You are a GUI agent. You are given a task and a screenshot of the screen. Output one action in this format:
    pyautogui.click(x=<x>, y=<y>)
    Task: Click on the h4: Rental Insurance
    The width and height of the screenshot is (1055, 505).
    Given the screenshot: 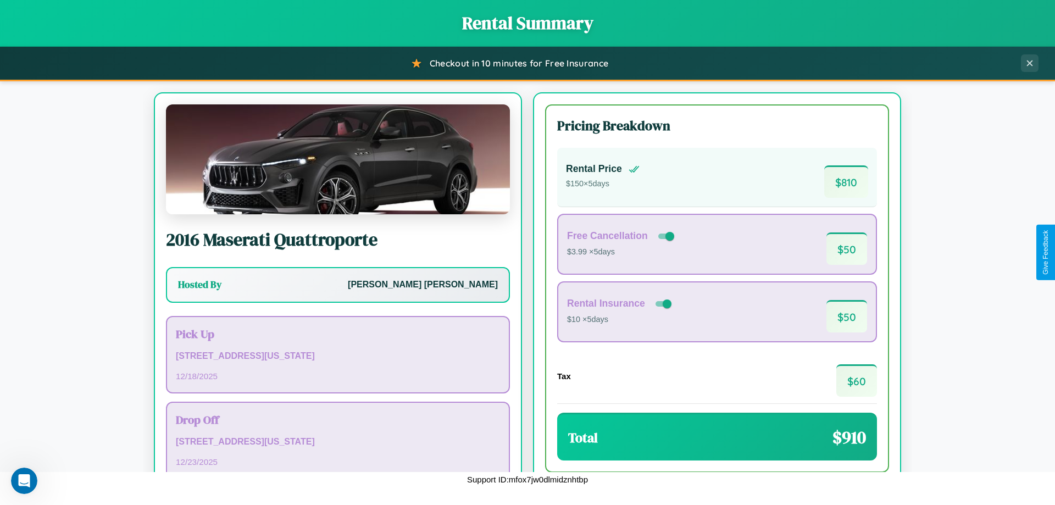 What is the action you would take?
    pyautogui.click(x=606, y=303)
    